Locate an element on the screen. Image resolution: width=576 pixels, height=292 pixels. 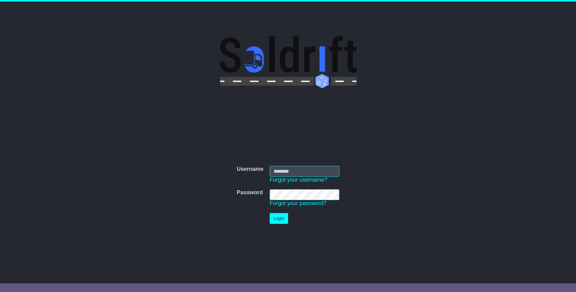
a: Forgot your username? is located at coordinates (298, 180).